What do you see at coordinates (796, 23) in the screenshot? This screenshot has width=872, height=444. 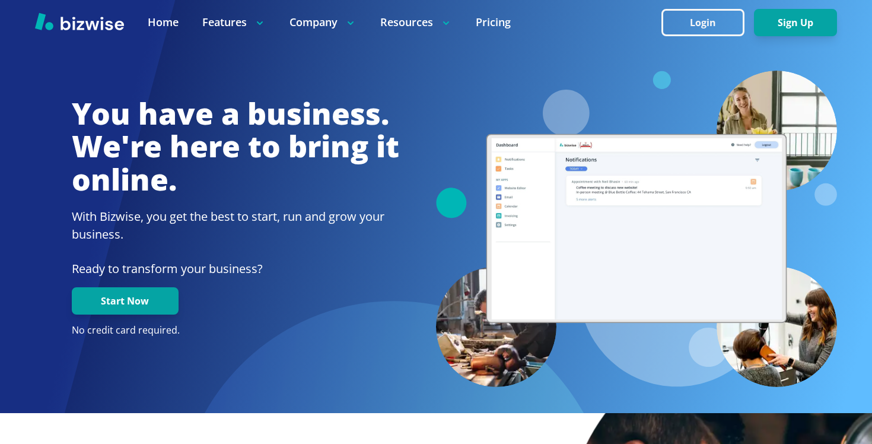 I see `button: Sign Up` at bounding box center [796, 23].